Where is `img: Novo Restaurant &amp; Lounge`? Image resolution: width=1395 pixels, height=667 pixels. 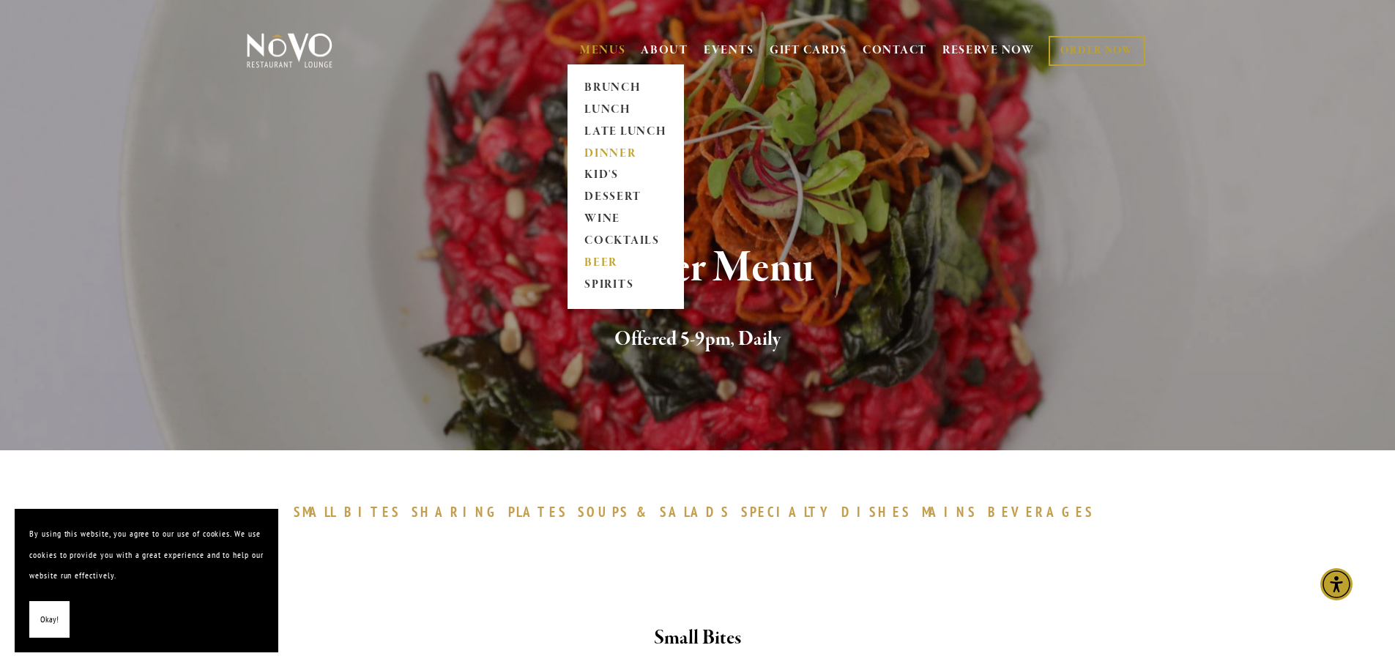 img: Novo Restaurant &amp; Lounge is located at coordinates (289, 51).